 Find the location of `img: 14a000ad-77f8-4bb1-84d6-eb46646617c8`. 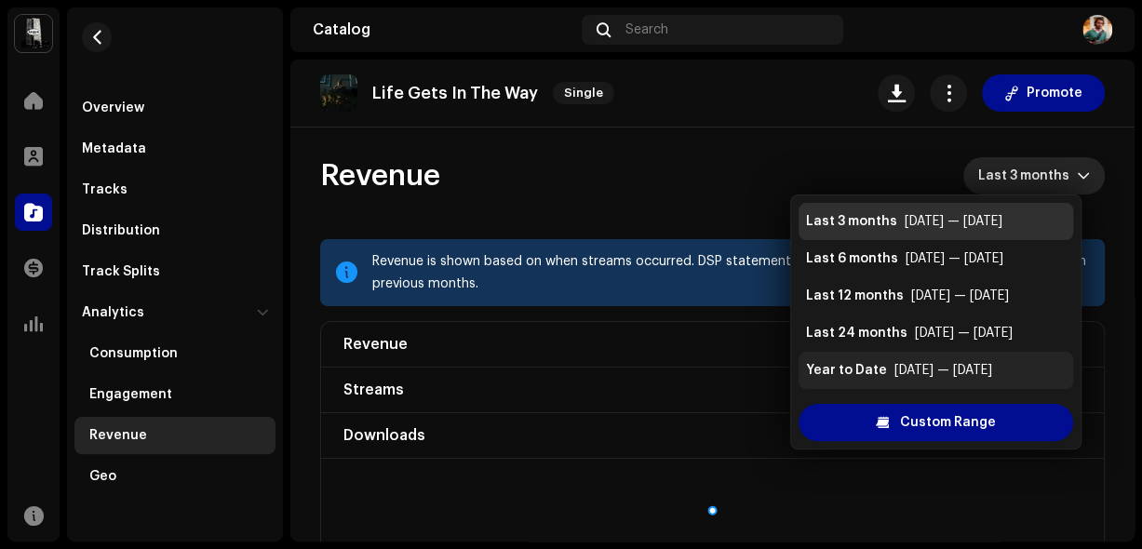

img: 14a000ad-77f8-4bb1-84d6-eb46646617c8 is located at coordinates (1098, 30).